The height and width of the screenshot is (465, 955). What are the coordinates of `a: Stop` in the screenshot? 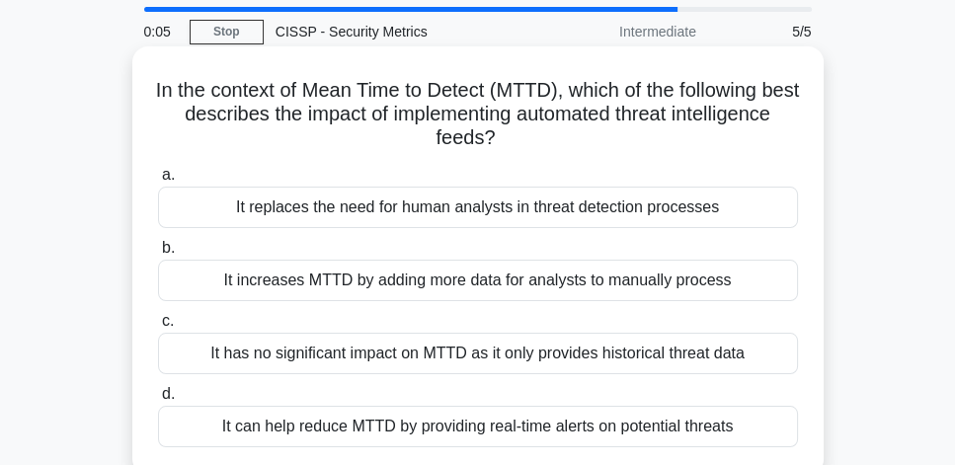 It's located at (226, 32).